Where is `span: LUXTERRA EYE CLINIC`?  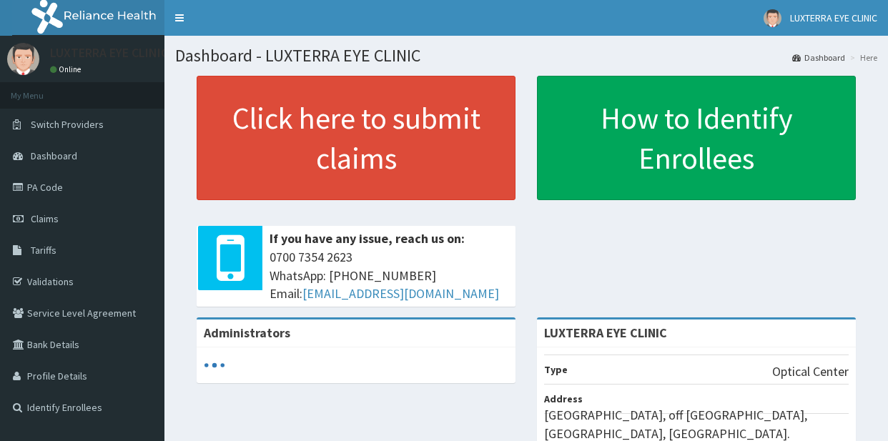 span: LUXTERRA EYE CLINIC is located at coordinates (833, 18).